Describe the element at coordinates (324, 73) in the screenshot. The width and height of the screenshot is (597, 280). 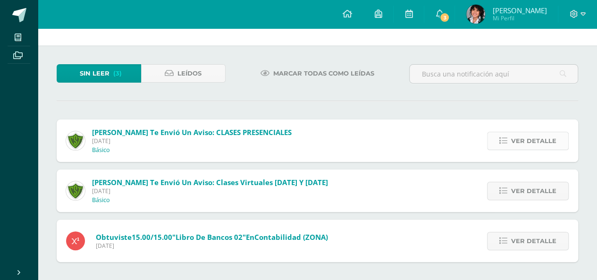
I see `span: Marcar todas como leídas` at that location.